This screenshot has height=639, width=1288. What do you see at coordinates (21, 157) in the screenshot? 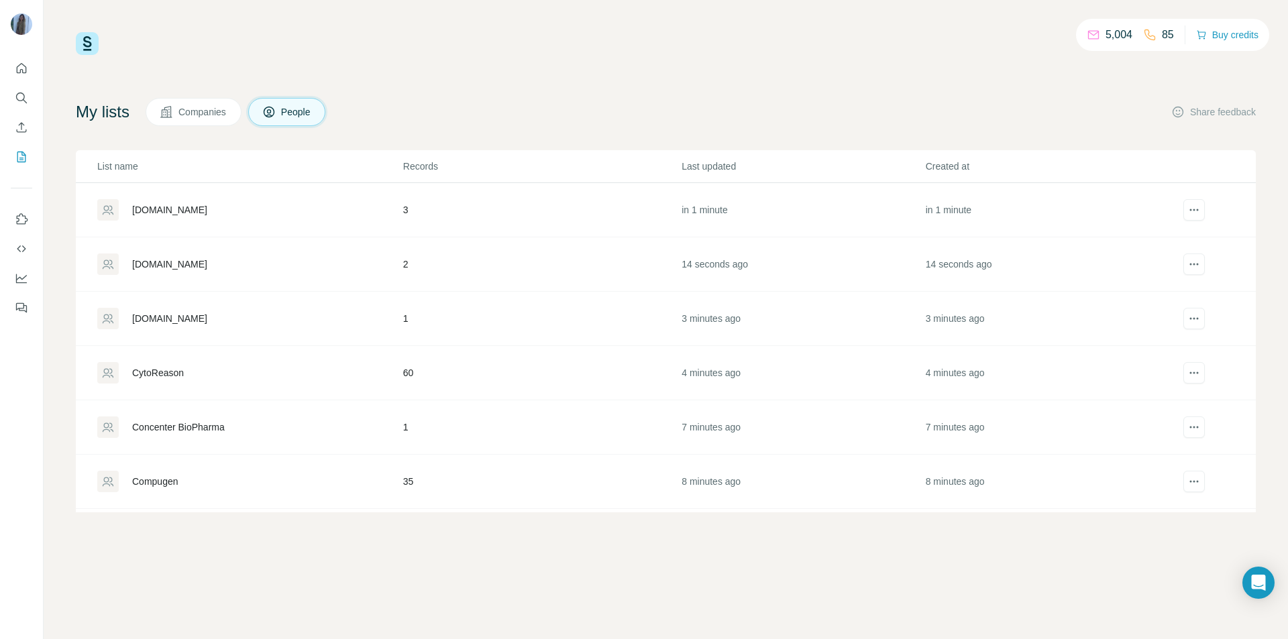
I see `button: My lists` at bounding box center [21, 157].